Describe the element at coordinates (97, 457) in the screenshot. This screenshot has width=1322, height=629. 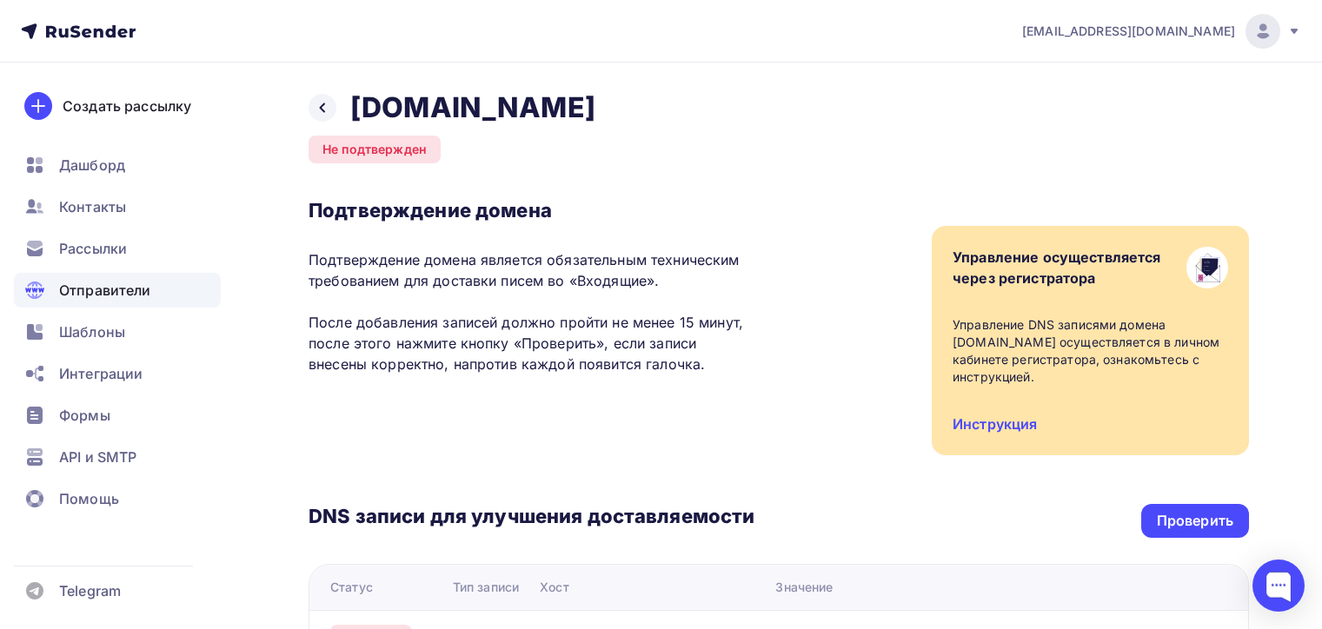
I see `span: API и SMTP` at that location.